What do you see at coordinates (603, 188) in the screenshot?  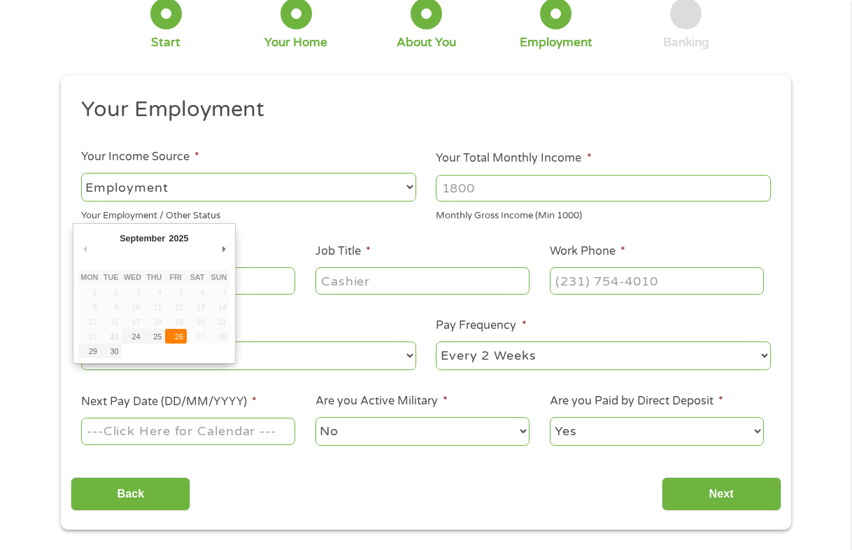 I see `input: 1800` at bounding box center [603, 188].